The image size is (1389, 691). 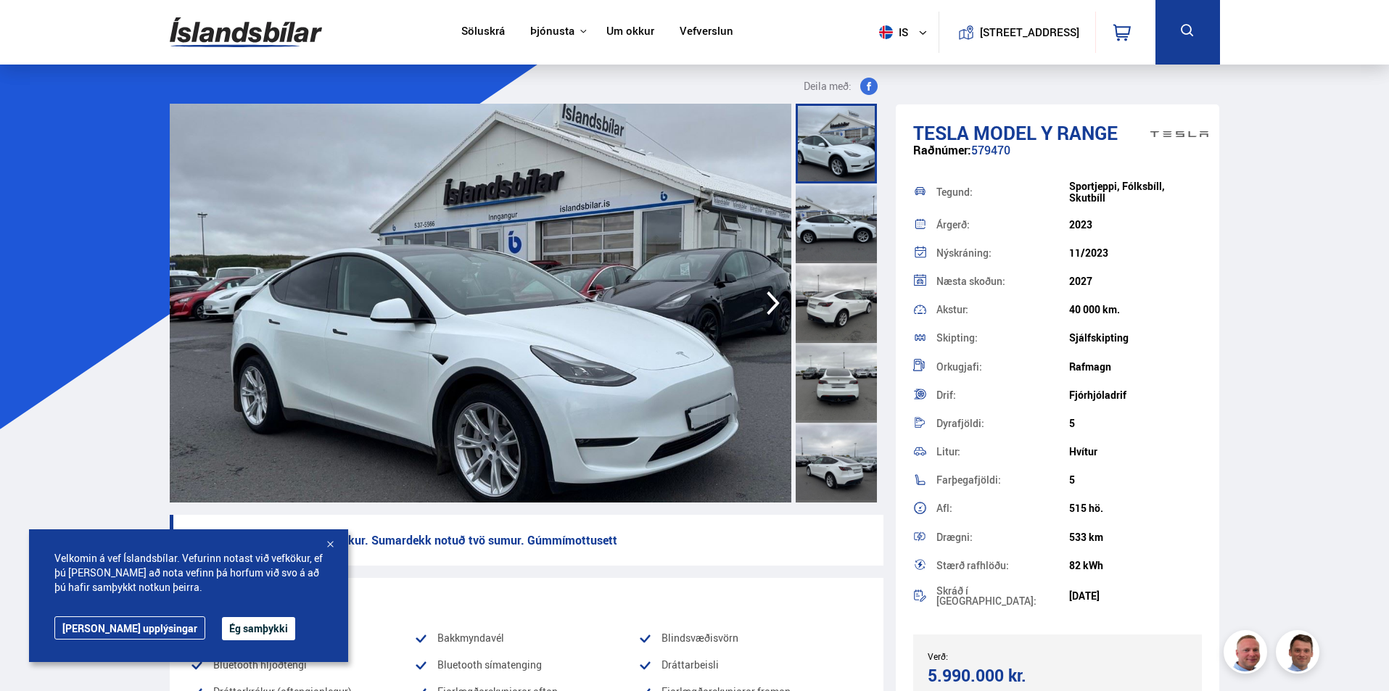 I want to click on div: 515 hö., so click(x=1135, y=509).